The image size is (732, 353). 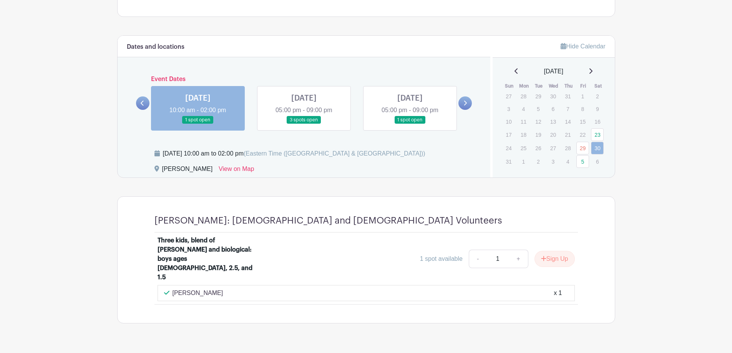 I want to click on th: Fri, so click(x=583, y=86).